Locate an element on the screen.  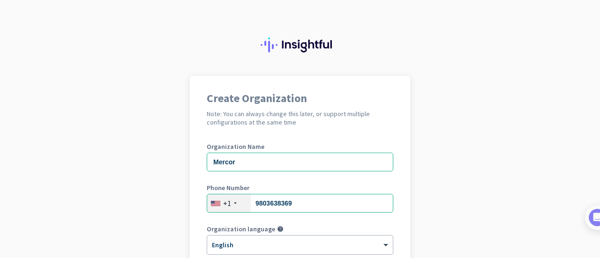
h1: Create Organization is located at coordinates (300, 98).